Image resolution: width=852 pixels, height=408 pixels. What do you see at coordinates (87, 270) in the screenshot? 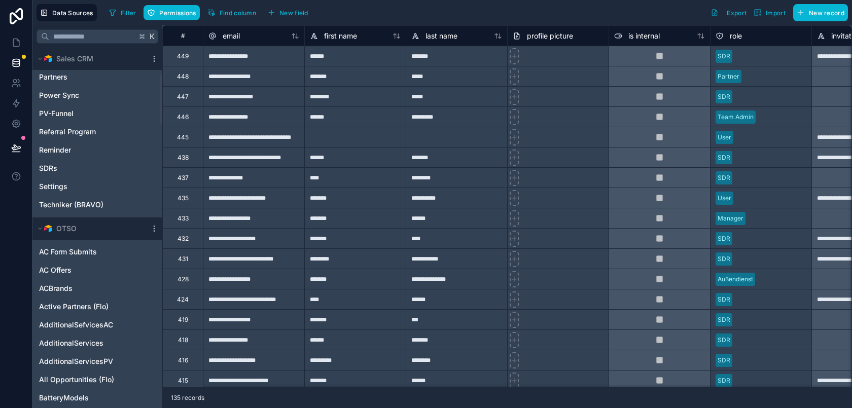
I see `a: AC Offers` at bounding box center [87, 270].